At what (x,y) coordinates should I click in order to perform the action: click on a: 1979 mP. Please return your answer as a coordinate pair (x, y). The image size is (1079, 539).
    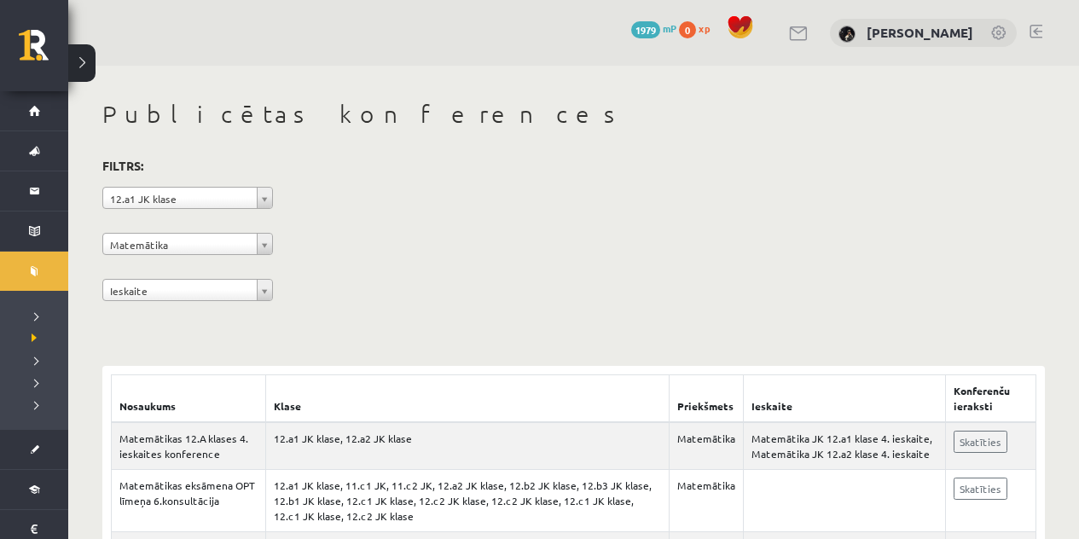
    Looking at the image, I should click on (653, 28).